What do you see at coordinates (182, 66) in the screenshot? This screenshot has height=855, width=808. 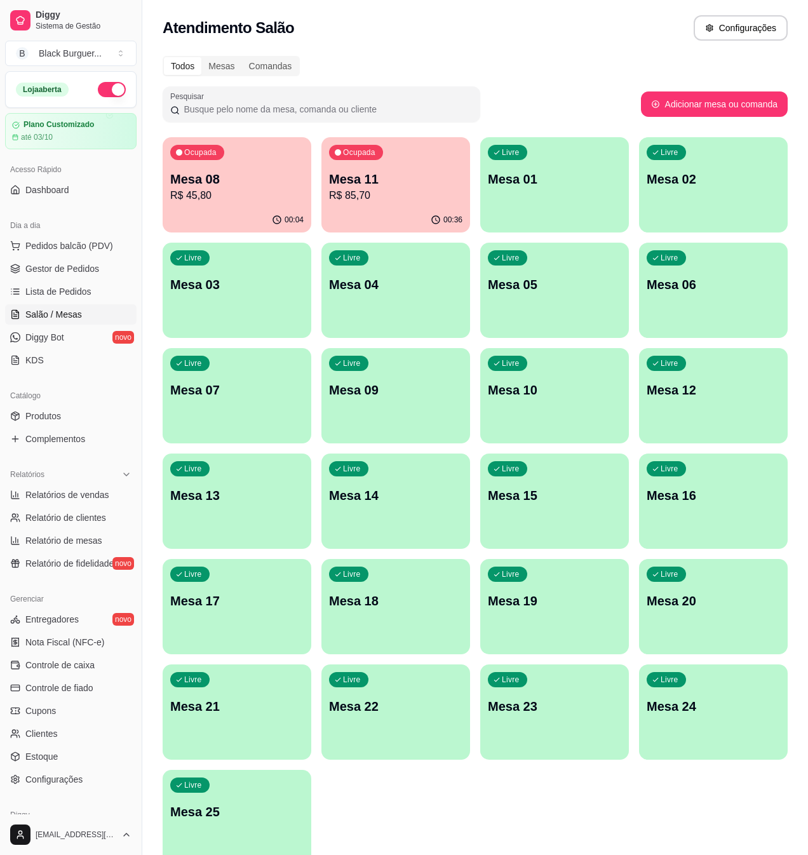 I see `div: Todos` at bounding box center [182, 66].